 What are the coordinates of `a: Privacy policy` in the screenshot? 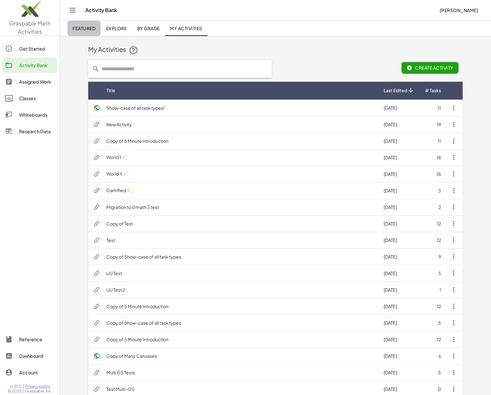 It's located at (39, 387).